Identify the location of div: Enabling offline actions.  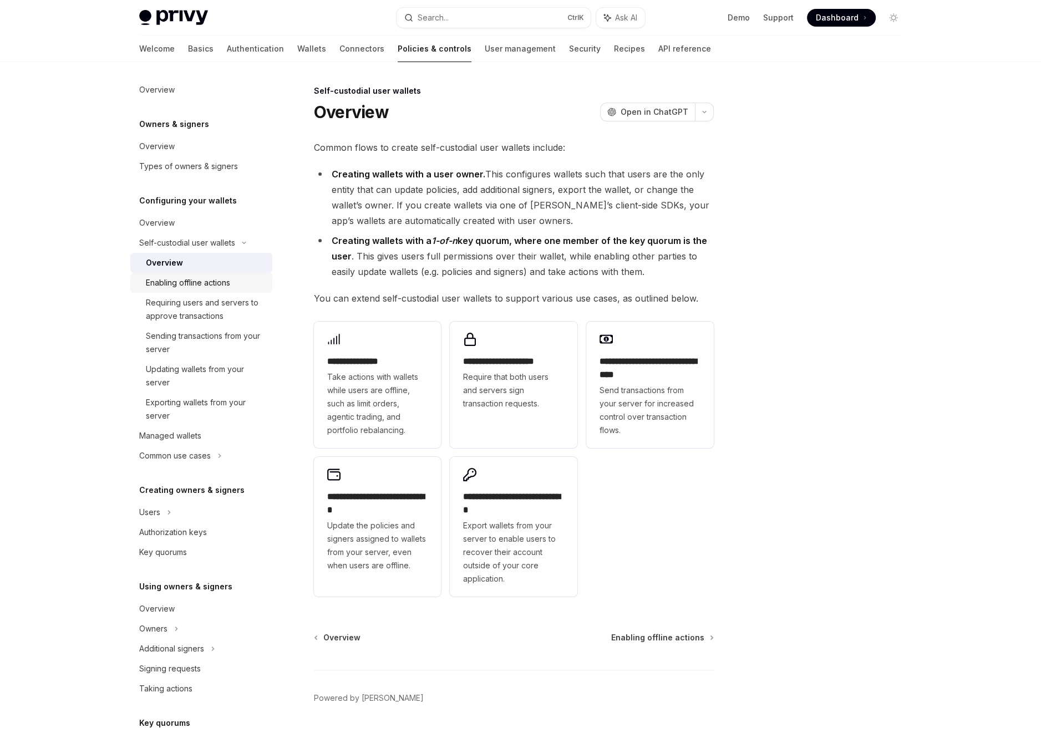
(188, 283).